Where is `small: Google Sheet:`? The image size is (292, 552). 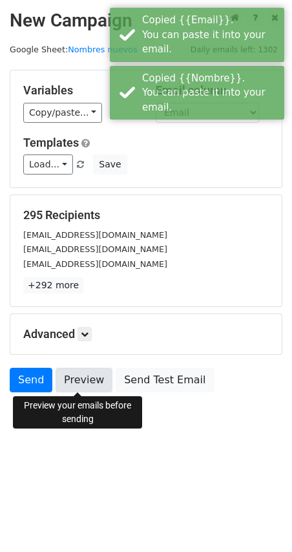 small: Google Sheet: is located at coordinates (74, 49).